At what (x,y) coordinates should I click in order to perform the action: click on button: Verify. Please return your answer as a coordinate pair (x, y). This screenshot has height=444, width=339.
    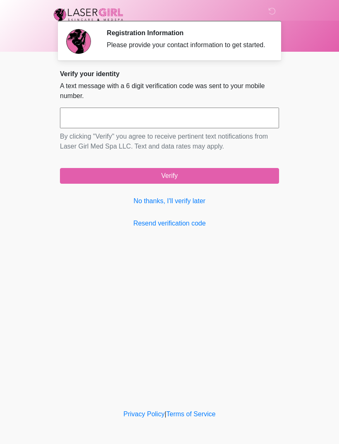
    Looking at the image, I should click on (170, 176).